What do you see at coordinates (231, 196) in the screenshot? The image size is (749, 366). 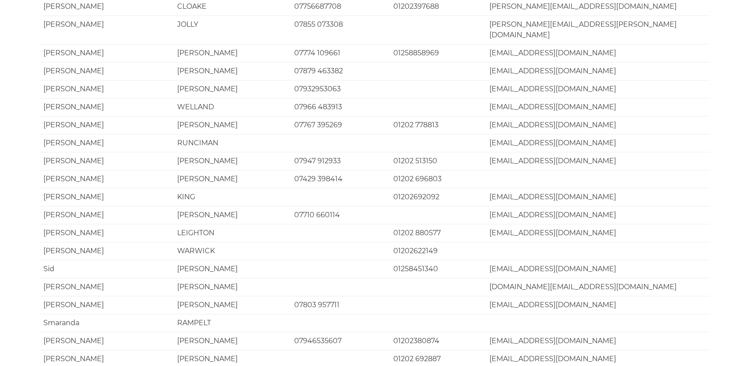 I see `td: KING` at bounding box center [231, 196].